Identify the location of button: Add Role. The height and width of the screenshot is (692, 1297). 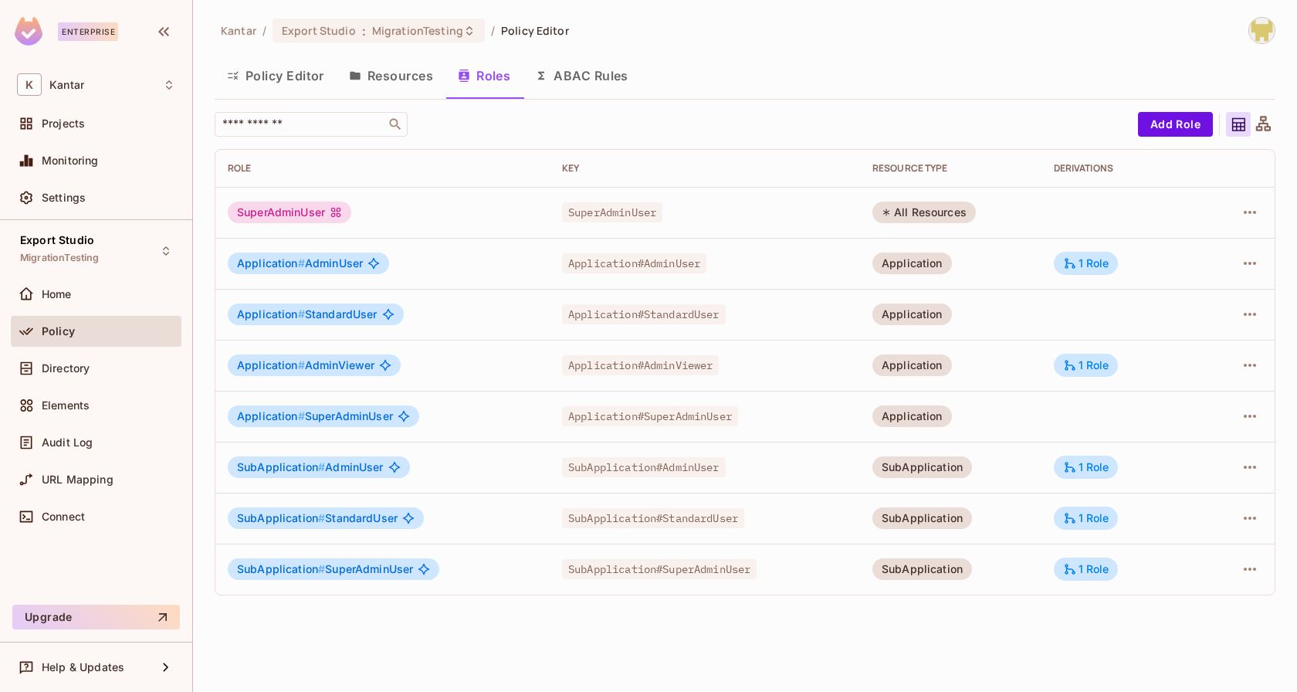
(1175, 124).